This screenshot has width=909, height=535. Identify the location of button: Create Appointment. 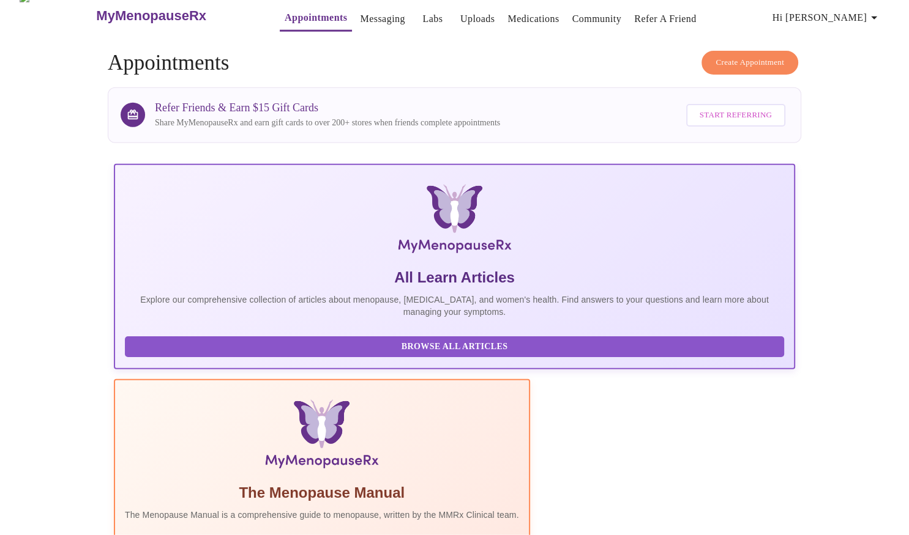
(749, 62).